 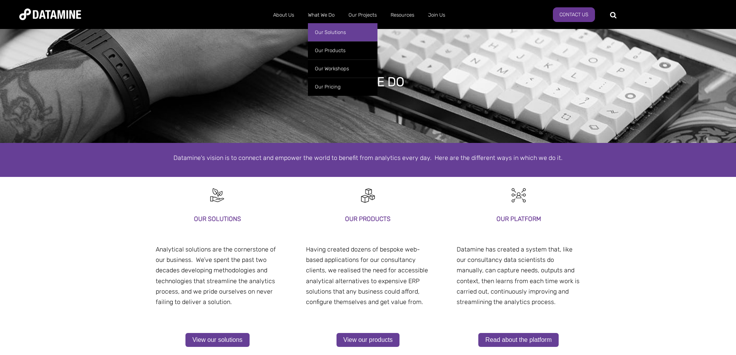 What do you see at coordinates (368, 219) in the screenshot?
I see `h3: our products` at bounding box center [368, 219].